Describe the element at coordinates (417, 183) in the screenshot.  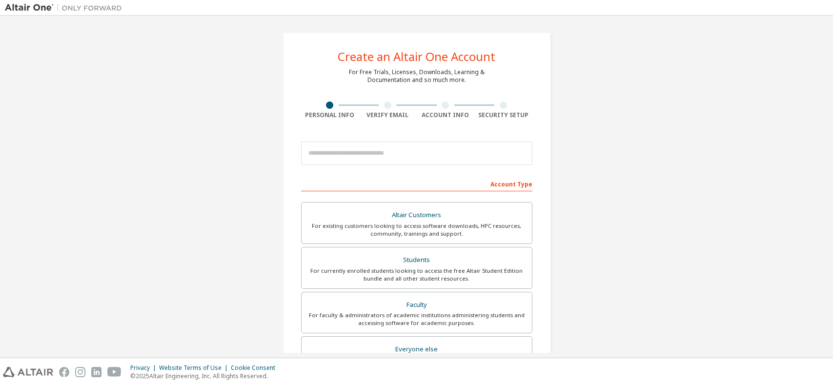
I see `div: Account Type` at that location.